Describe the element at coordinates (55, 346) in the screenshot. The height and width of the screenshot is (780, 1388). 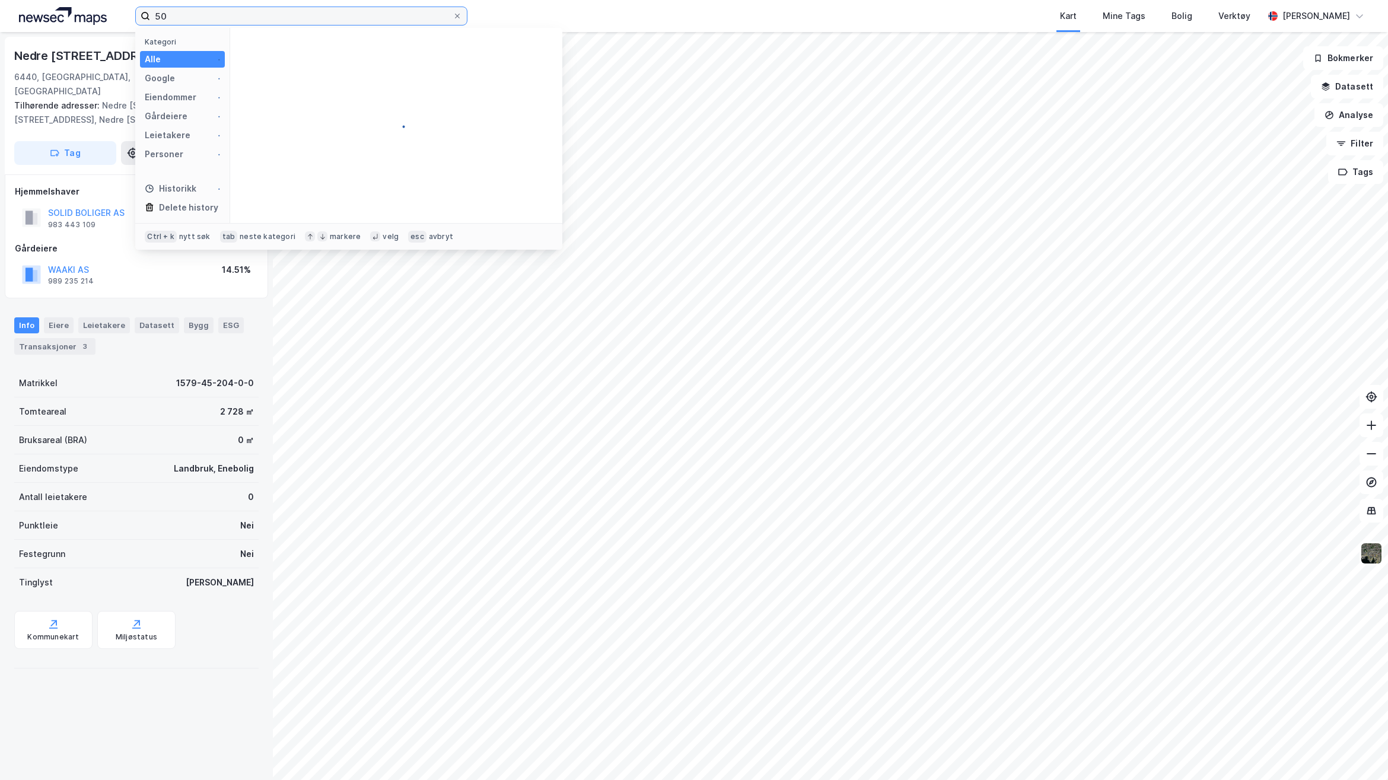
I see `div: Transaksjoner` at that location.